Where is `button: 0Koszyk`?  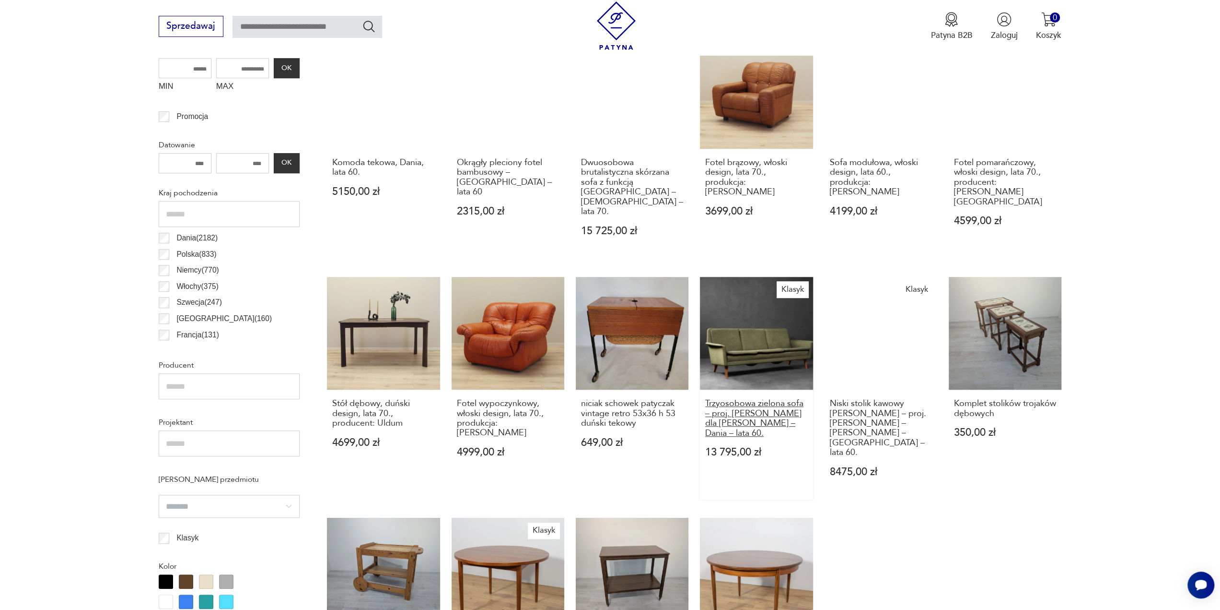 button: 0Koszyk is located at coordinates (1049, 26).